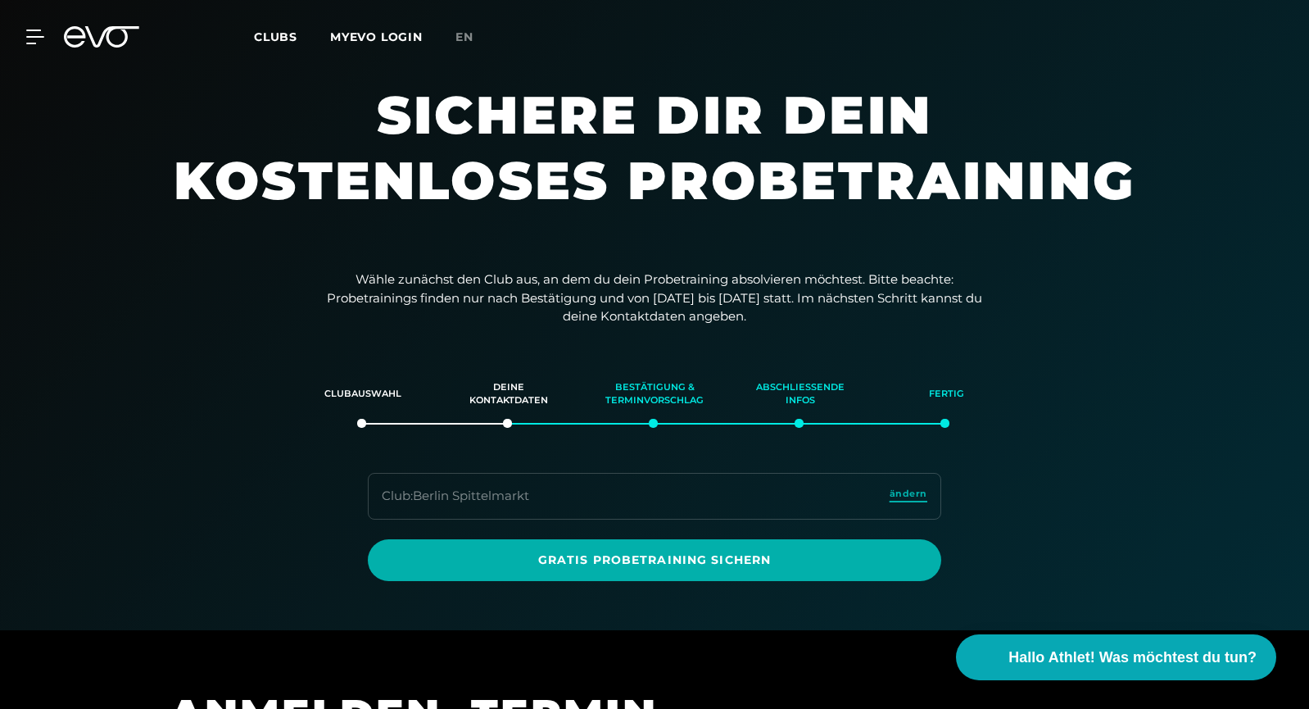 This screenshot has width=1309, height=709. I want to click on div: Club : Berlin Spittelmarkt, so click(456, 496).